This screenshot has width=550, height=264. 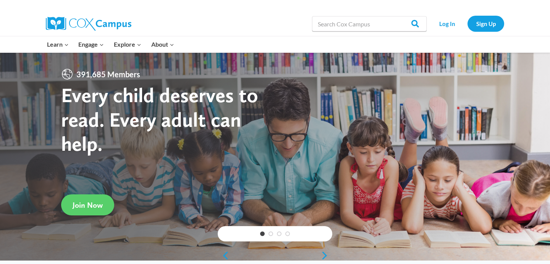 What do you see at coordinates (224, 255) in the screenshot?
I see `a: previous` at bounding box center [224, 255].